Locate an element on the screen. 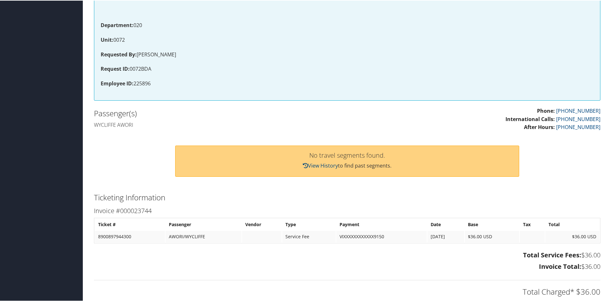 This screenshot has width=609, height=301. strong: Request ID: is located at coordinates (115, 68).